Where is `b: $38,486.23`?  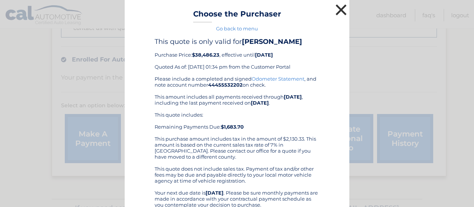
b: $38,486.23 is located at coordinates (206, 55).